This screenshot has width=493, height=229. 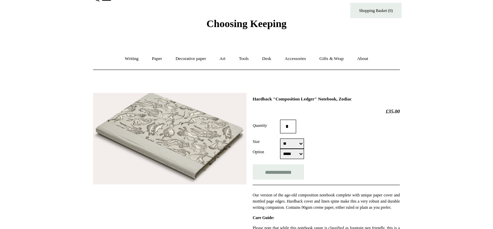 What do you see at coordinates (132, 59) in the screenshot?
I see `a: Writing` at bounding box center [132, 59].